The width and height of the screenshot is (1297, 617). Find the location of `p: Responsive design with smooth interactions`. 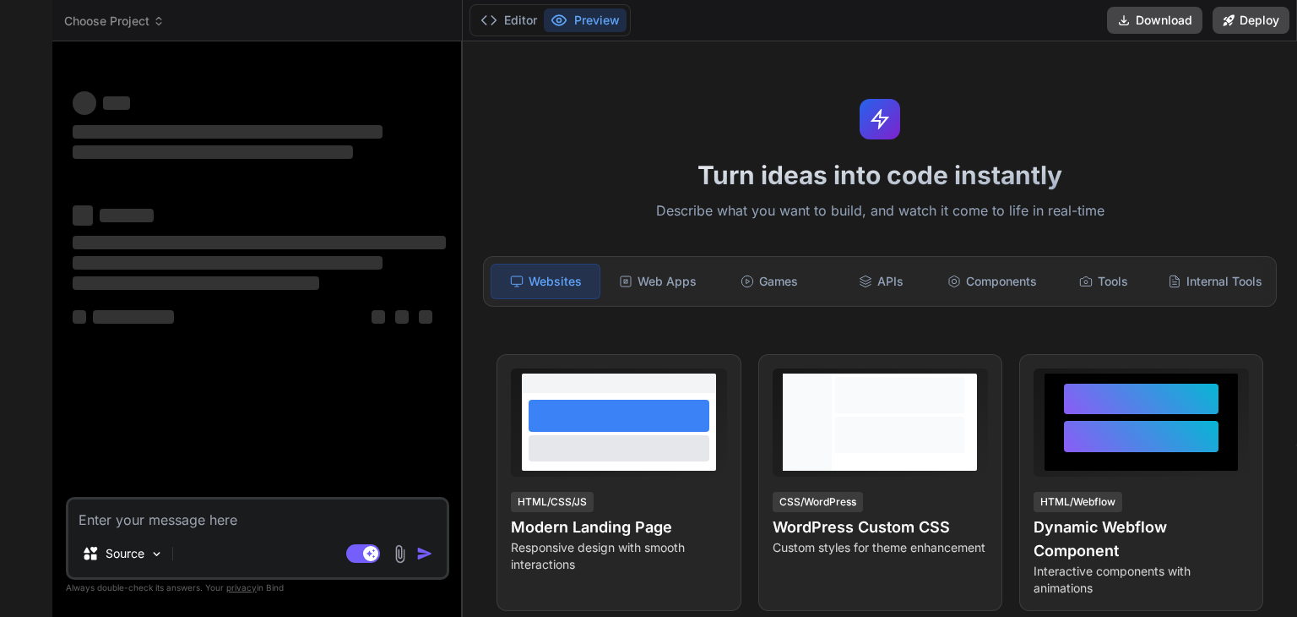

p: Responsive design with smooth interactions is located at coordinates (618, 556).